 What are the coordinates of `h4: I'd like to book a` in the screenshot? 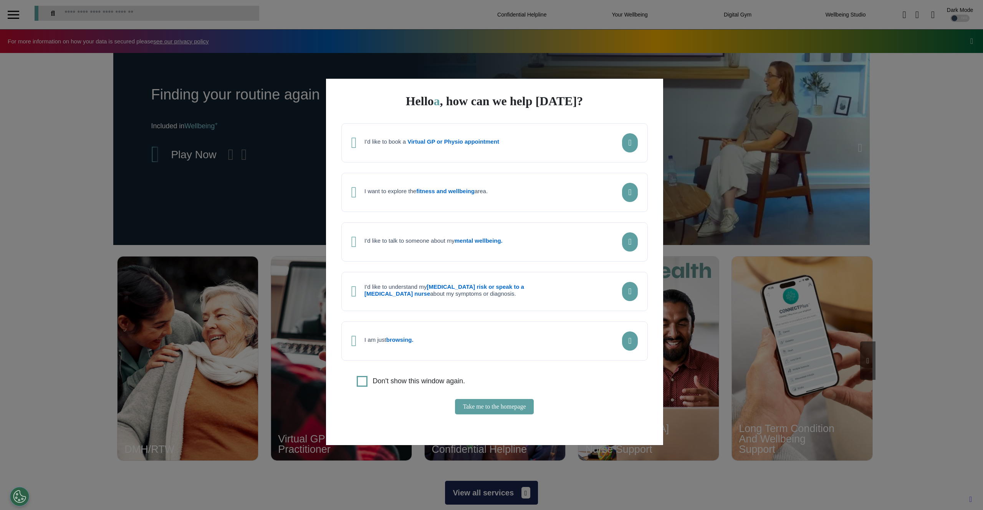 It's located at (432, 142).